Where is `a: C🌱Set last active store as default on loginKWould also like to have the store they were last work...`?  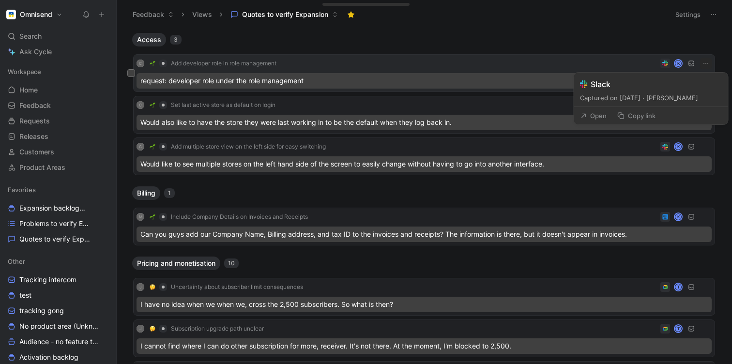 a: C🌱Set last active store as default on loginKWould also like to have the store they were last work... is located at coordinates (424, 115).